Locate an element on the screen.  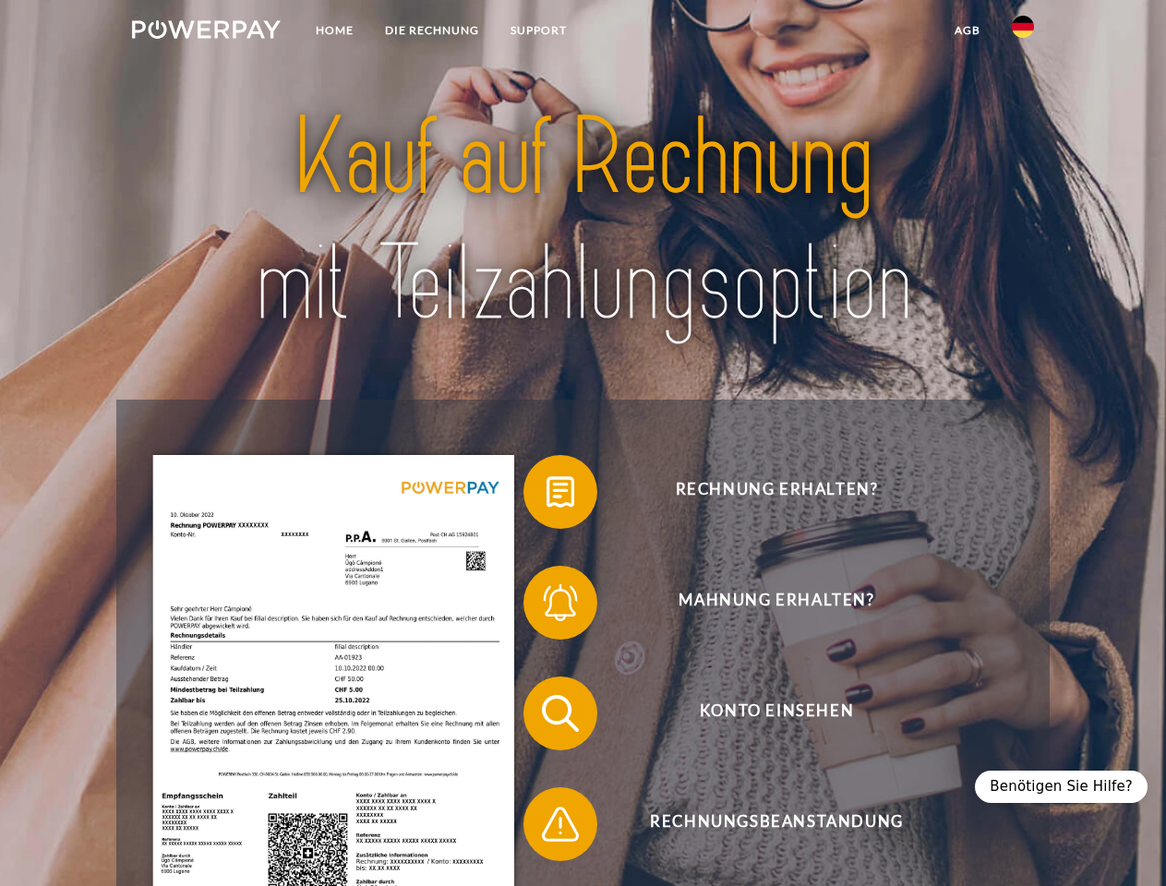
img: qb_search.svg is located at coordinates (560, 714).